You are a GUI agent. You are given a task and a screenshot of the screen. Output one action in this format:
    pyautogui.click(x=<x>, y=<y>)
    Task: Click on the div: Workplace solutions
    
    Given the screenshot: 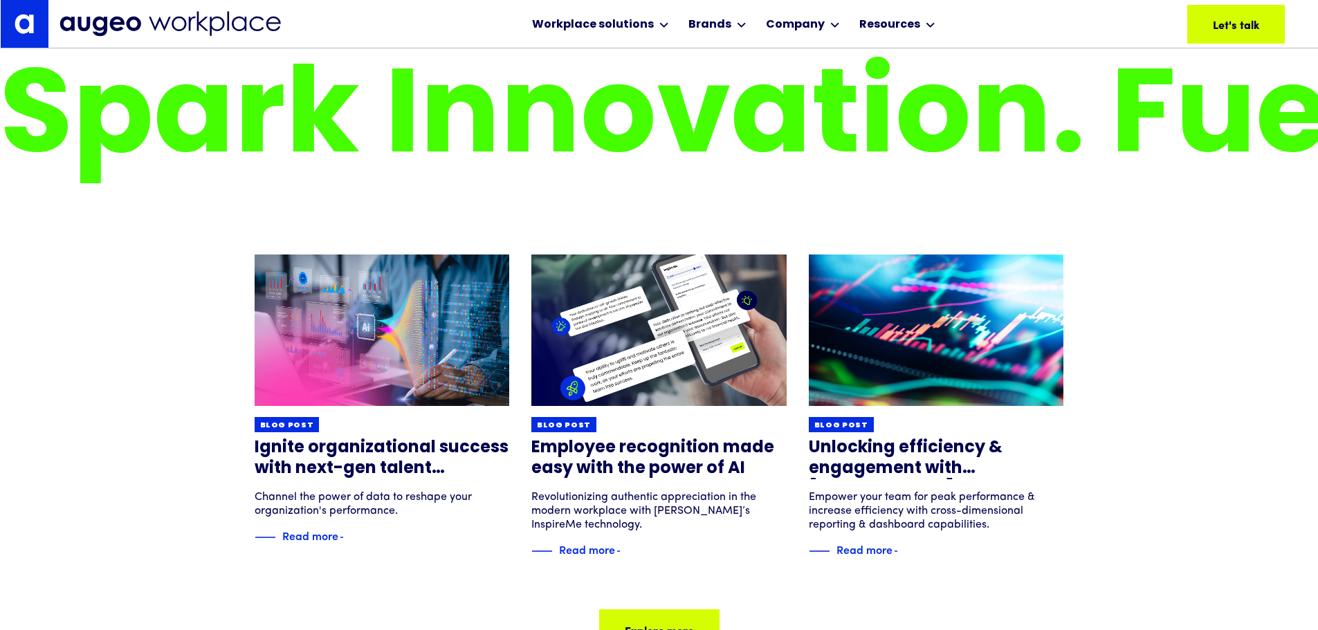 What is the action you would take?
    pyautogui.click(x=593, y=25)
    